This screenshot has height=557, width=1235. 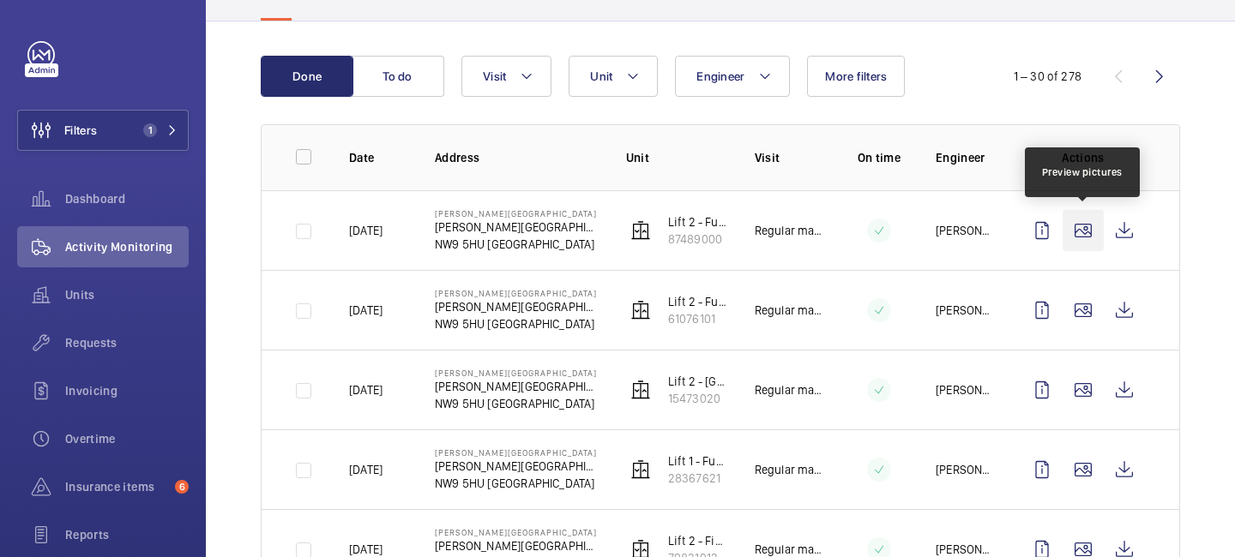 What do you see at coordinates (127, 535) in the screenshot?
I see `span: Reports` at bounding box center [127, 535].